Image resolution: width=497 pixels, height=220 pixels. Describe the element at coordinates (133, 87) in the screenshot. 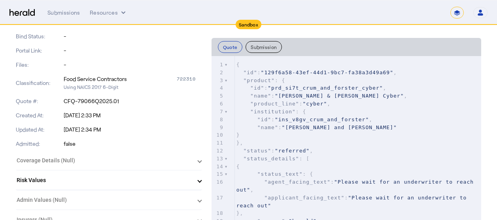

I see `p: Using NAICS 2017 6-Digit` at that location.